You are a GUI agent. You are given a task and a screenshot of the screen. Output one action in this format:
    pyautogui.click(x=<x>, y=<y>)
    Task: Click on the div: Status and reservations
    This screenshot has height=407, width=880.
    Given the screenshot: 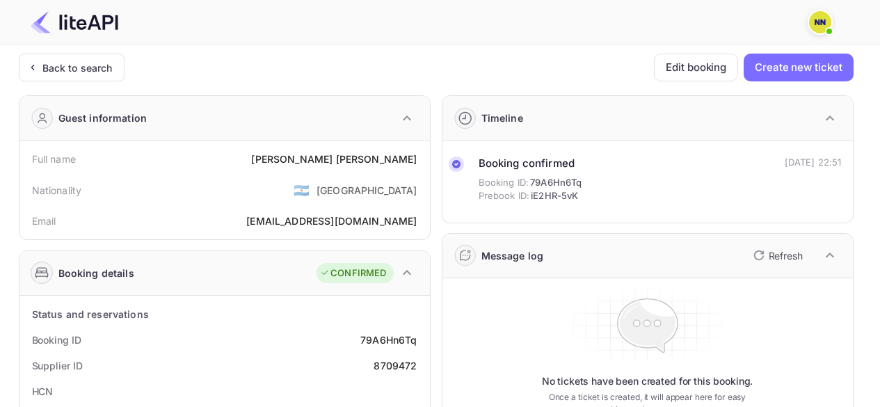 What is the action you would take?
    pyautogui.click(x=90, y=314)
    